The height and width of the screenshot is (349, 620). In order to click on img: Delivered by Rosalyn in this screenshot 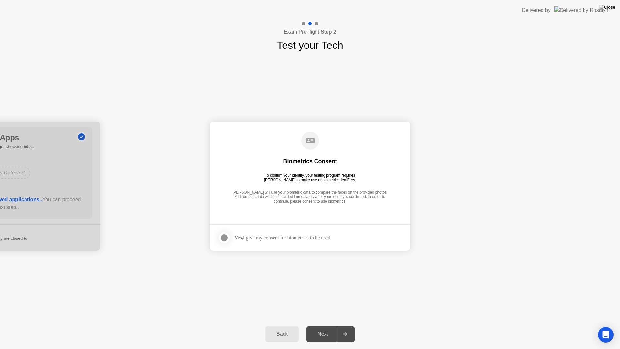, I will do `click(581, 10)`.